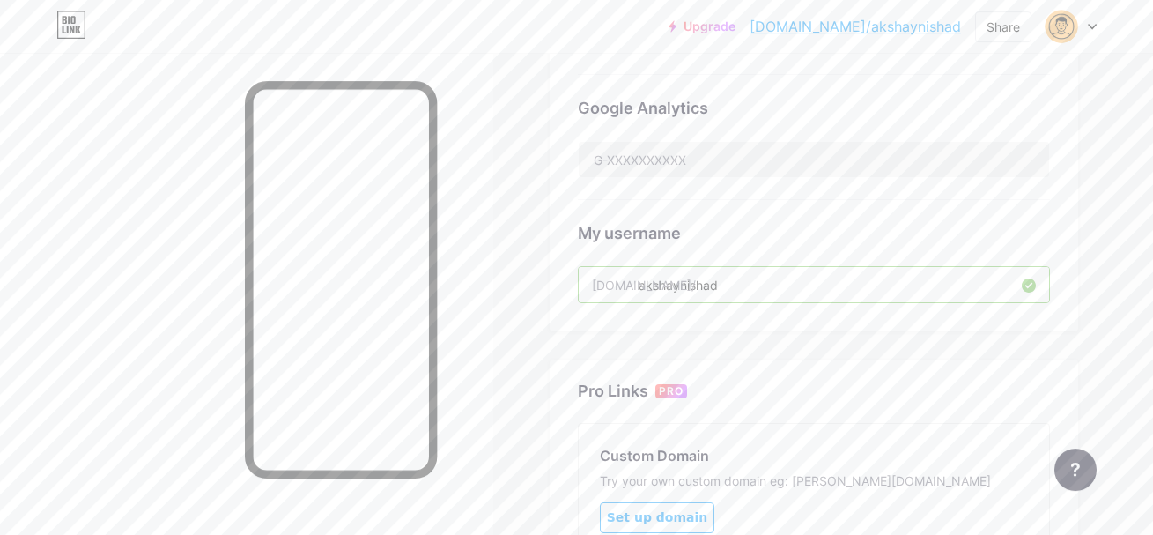 This screenshot has width=1153, height=535. What do you see at coordinates (613, 391) in the screenshot?
I see `div: Pro Links` at bounding box center [613, 391].